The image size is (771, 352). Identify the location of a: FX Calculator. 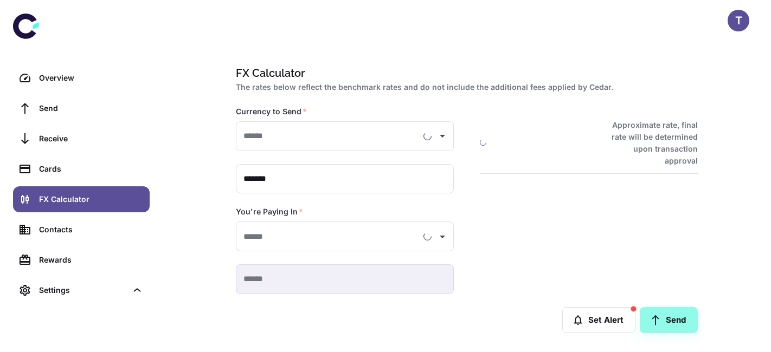
(81, 200).